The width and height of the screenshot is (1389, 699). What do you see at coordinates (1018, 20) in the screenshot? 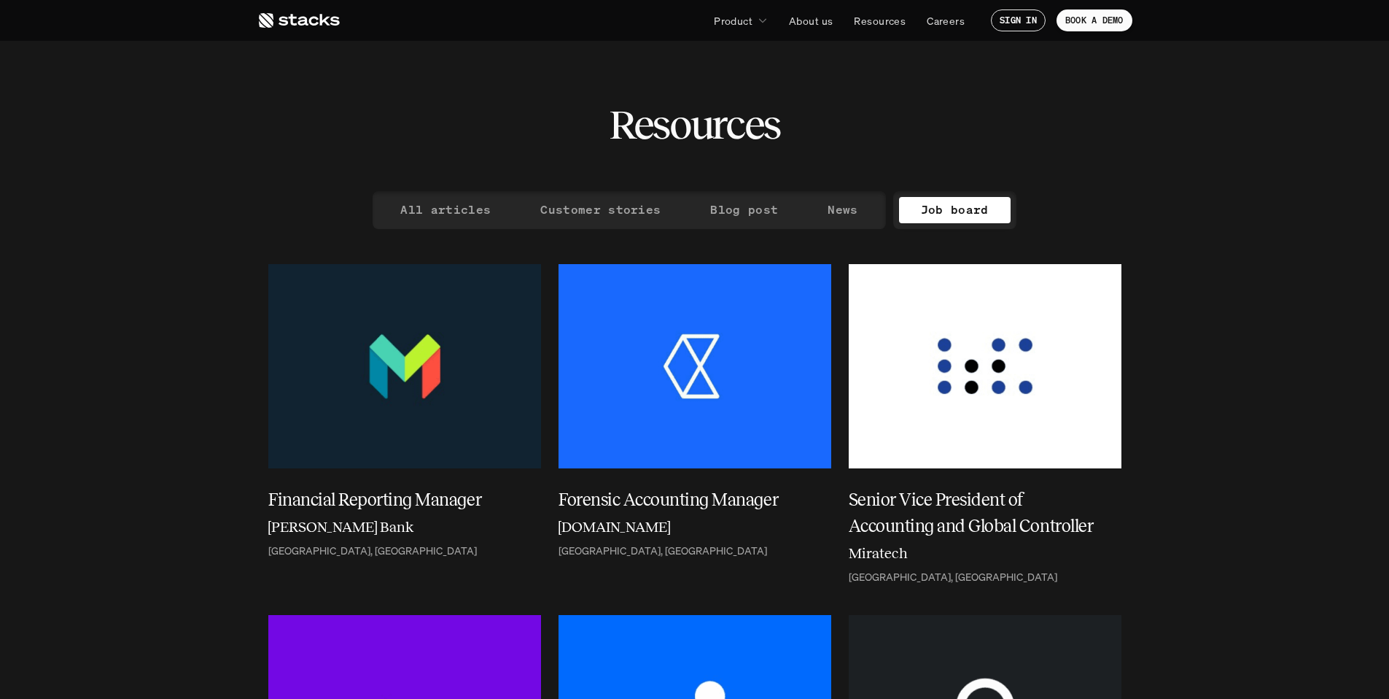
I see `a: SIGN IN` at bounding box center [1018, 20].